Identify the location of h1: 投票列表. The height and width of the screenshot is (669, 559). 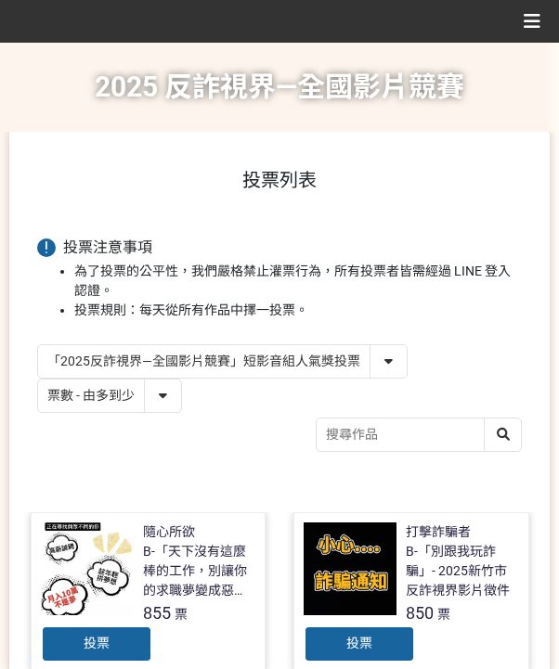
(279, 180).